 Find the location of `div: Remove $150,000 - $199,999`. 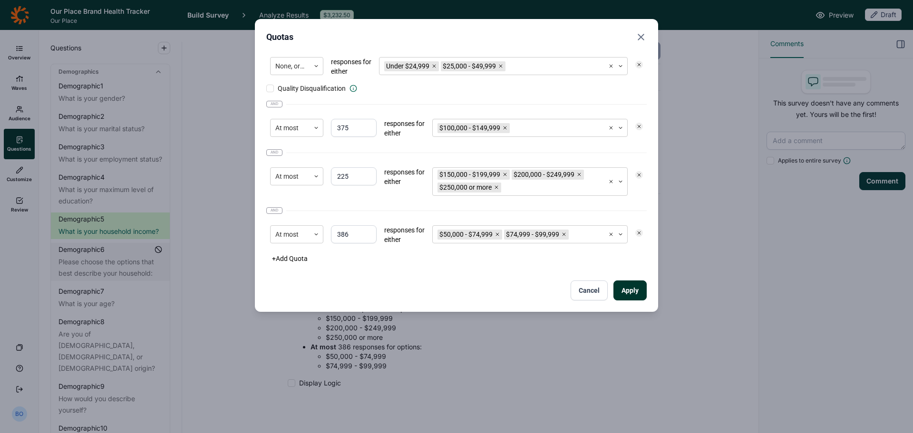

div: Remove $150,000 - $199,999 is located at coordinates (506, 175).